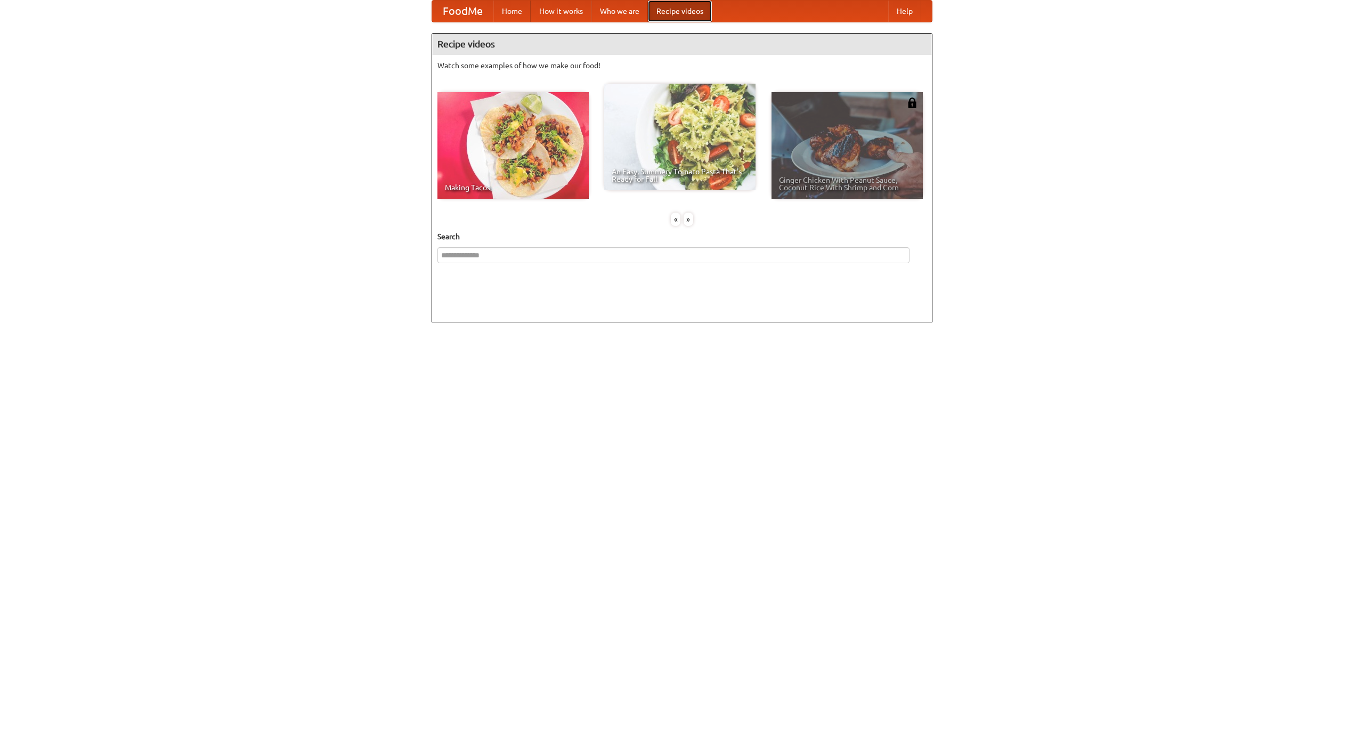 The image size is (1364, 754). What do you see at coordinates (620, 11) in the screenshot?
I see `a: Who we are` at bounding box center [620, 11].